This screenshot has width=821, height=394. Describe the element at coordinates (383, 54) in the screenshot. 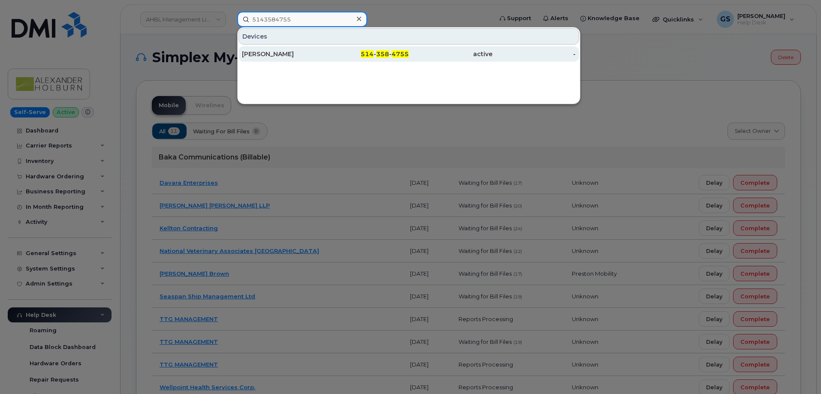

I see `span: 358` at that location.